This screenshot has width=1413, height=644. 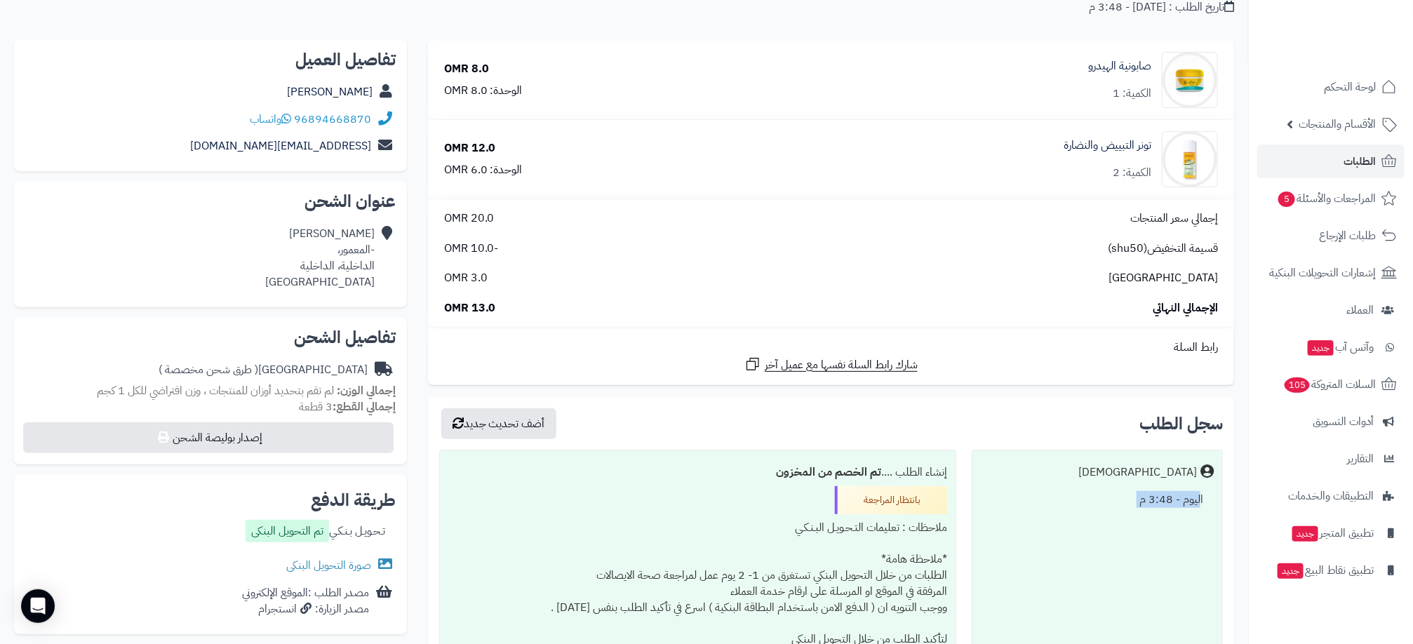 What do you see at coordinates (1180, 424) in the screenshot?
I see `h3: سجل الطلب` at bounding box center [1180, 424].